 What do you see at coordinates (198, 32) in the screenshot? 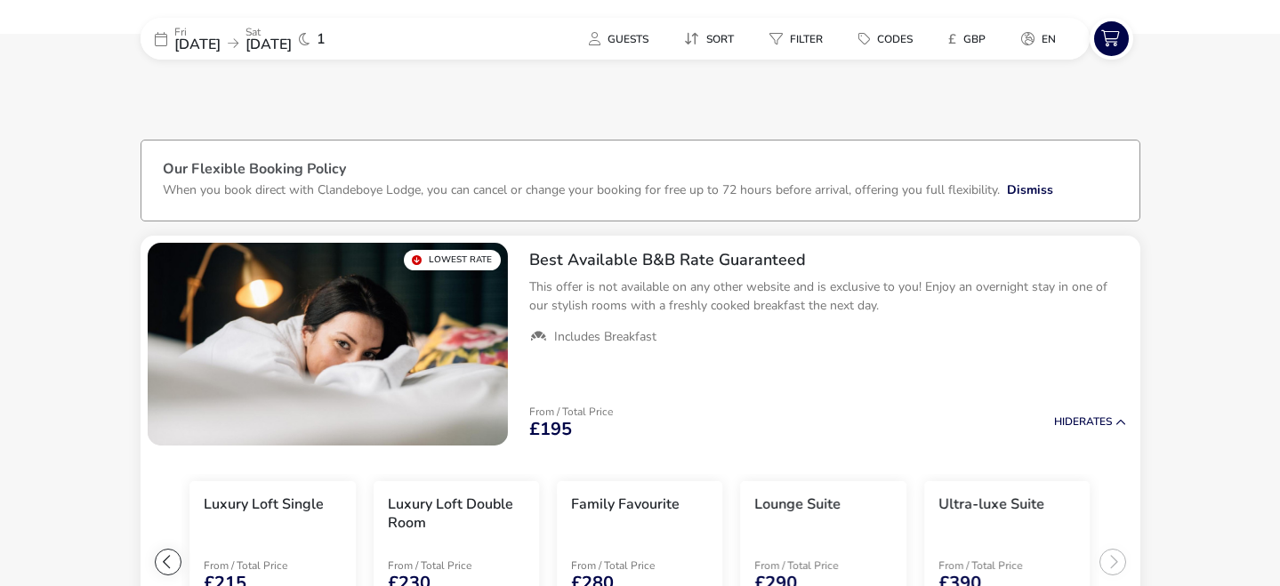
I see `p: Fri` at bounding box center [198, 32].